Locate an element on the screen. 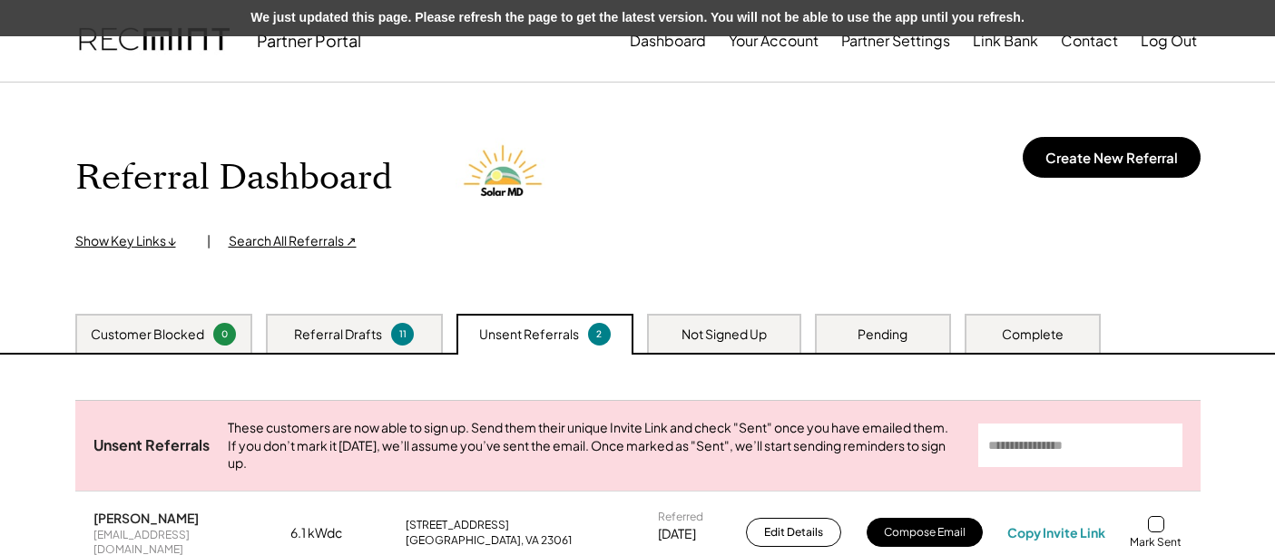 Image resolution: width=1275 pixels, height=555 pixels. div: Copy Invite Link is located at coordinates (1056, 533).